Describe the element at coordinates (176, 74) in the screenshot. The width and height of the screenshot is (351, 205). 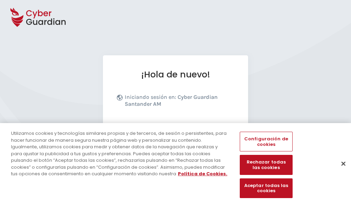
I see `h1: ¡Hola de nuevo!` at that location.